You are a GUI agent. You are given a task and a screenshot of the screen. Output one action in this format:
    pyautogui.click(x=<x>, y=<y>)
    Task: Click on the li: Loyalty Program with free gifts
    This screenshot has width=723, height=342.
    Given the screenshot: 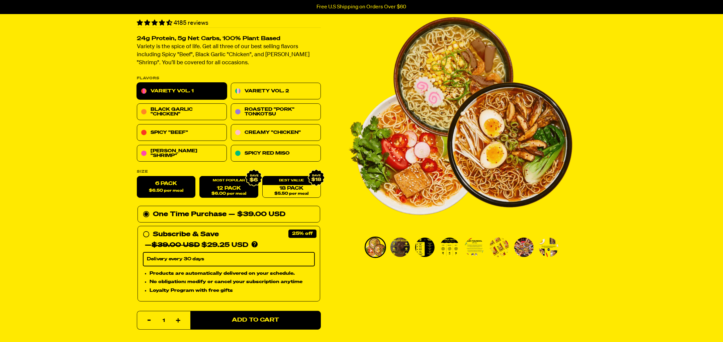 What is the action you would take?
    pyautogui.click(x=232, y=291)
    